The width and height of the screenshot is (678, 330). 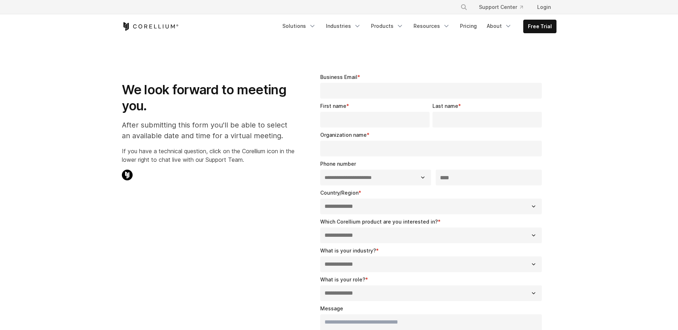 I want to click on h1: We look forward to meeting you., so click(x=208, y=98).